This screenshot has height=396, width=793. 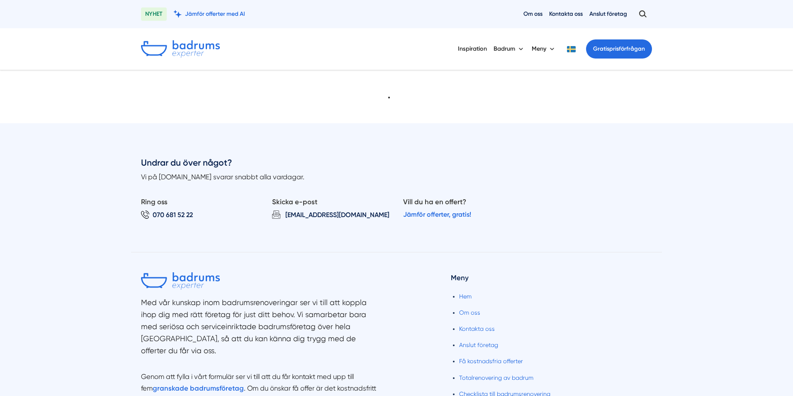 What do you see at coordinates (472, 49) in the screenshot?
I see `a: Inspiration` at bounding box center [472, 49].